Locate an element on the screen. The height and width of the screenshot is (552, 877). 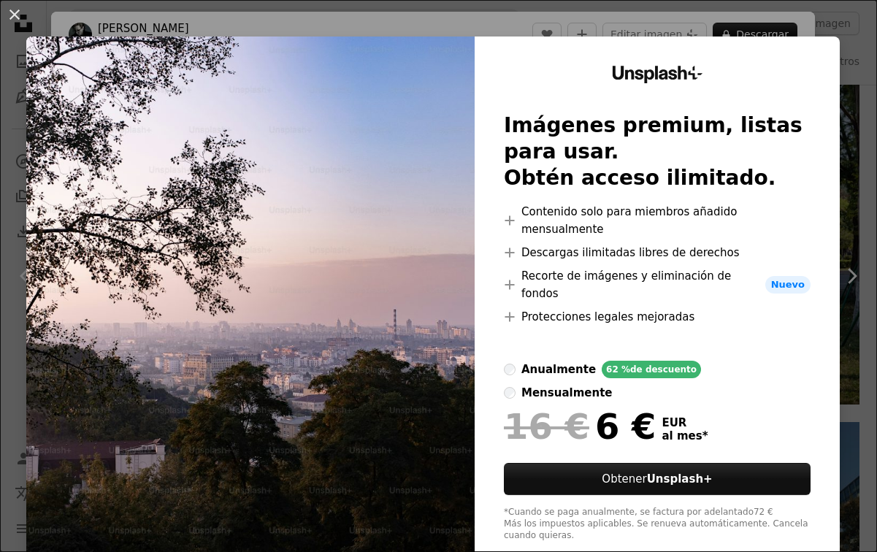
div: 62 % de descuento is located at coordinates (652, 370).